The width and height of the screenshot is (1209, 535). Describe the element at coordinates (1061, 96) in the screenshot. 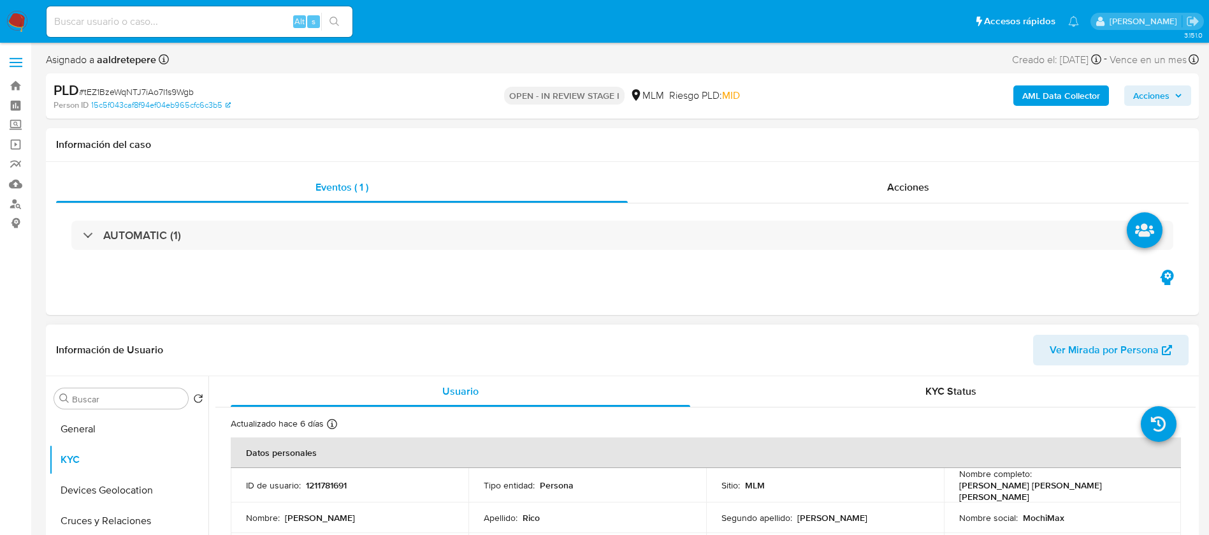

I see `button: AML Data Collector` at that location.